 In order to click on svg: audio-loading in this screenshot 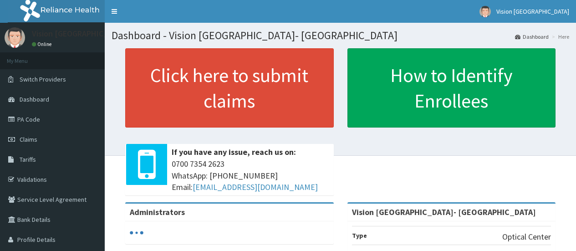, I will do `click(137, 233)`.